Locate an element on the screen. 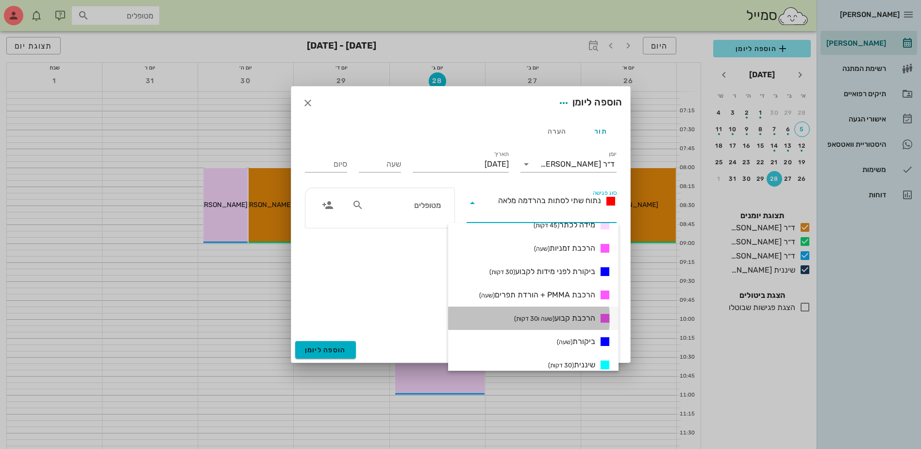  span: שיננית is located at coordinates (572, 365).